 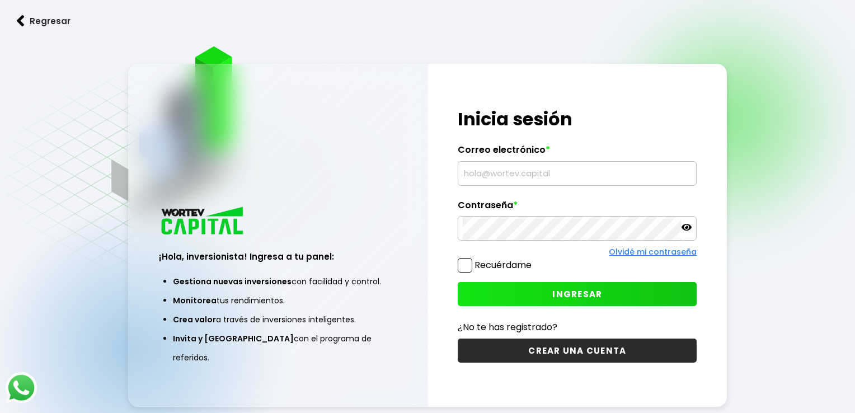 I want to click on img: logos_whatsapp-icon.242b2217.svg, so click(x=21, y=388).